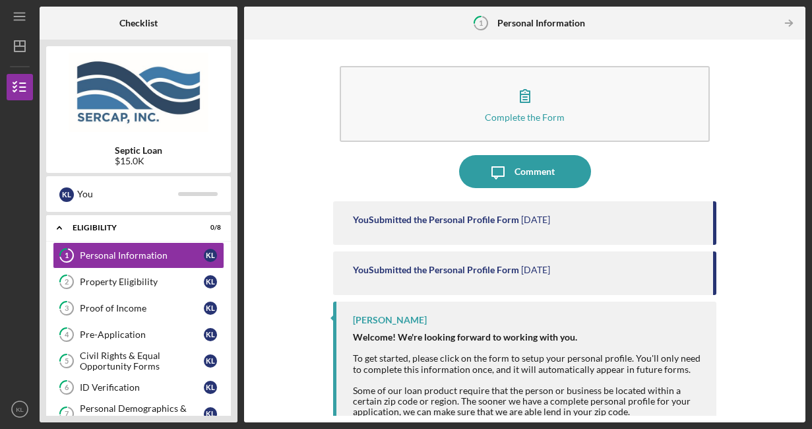  I want to click on button: Complete the Form, so click(525, 104).